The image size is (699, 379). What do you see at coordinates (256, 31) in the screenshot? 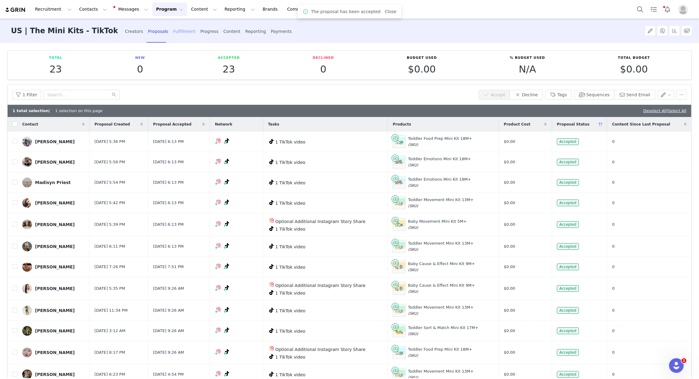
I see `div: Reporting` at bounding box center [256, 31].